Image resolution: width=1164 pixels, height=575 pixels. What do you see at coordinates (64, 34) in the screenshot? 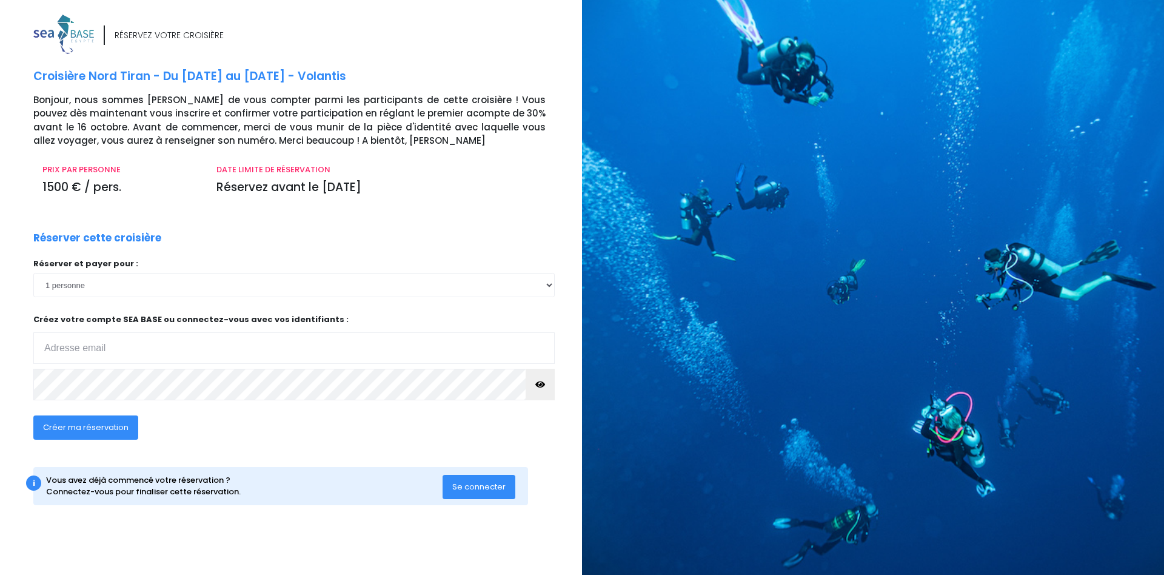
I see `img: logo_color1.png` at bounding box center [64, 34].